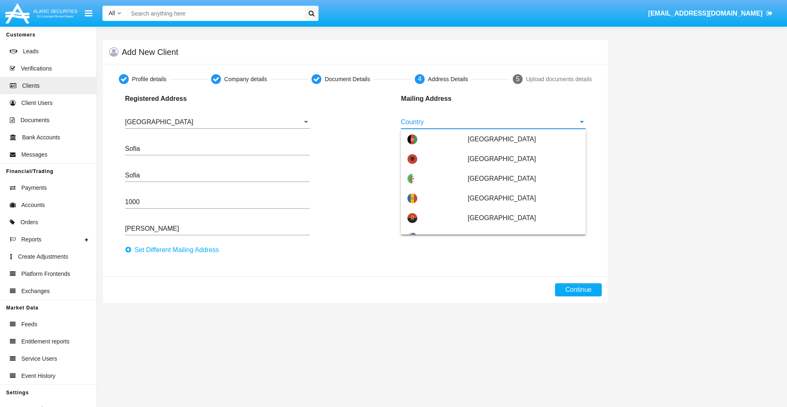 The image size is (787, 407). Describe the element at coordinates (115, 13) in the screenshot. I see `a: All` at that location.